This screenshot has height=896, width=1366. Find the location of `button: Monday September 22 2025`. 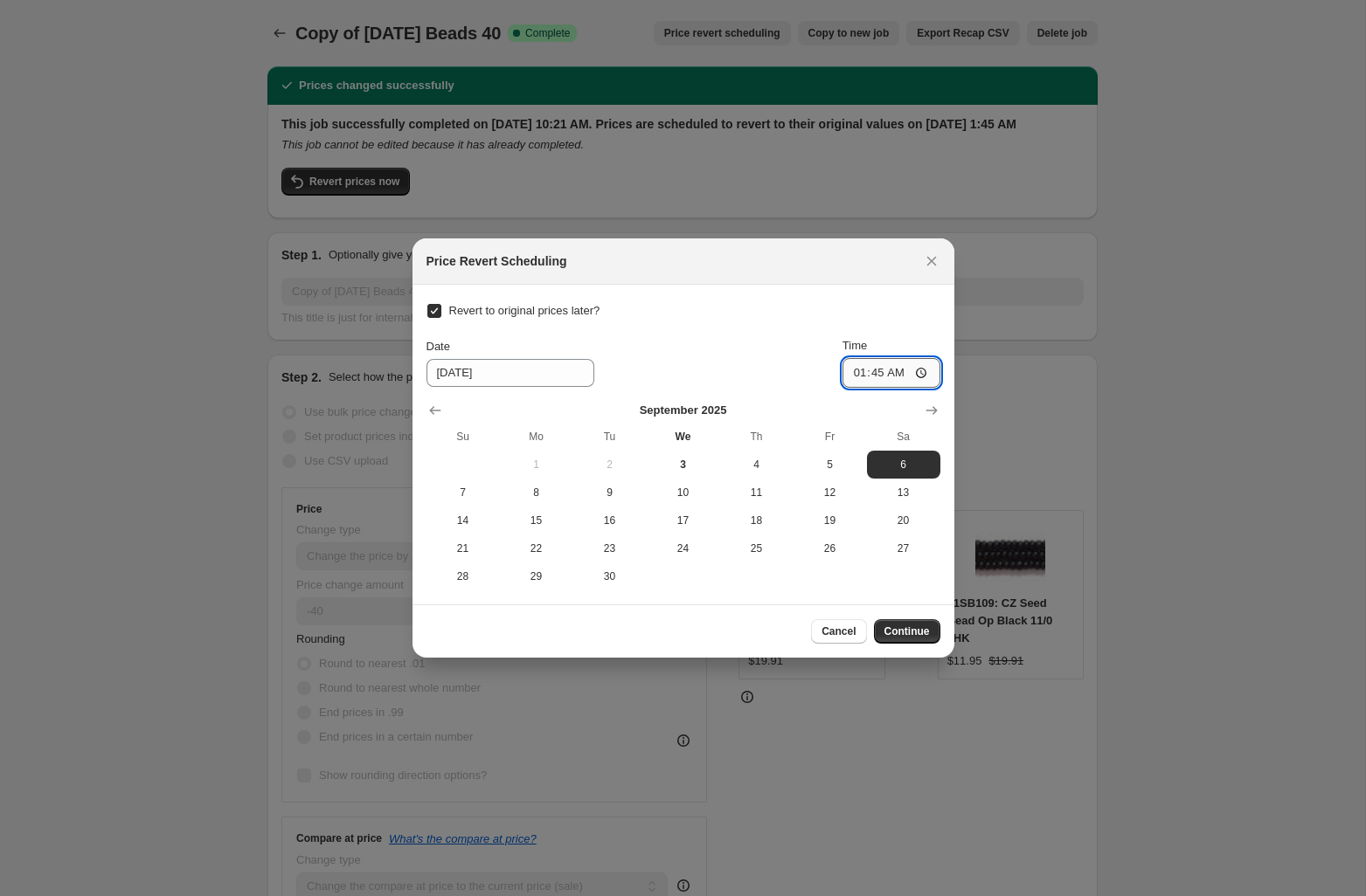

button: Monday September 22 2025 is located at coordinates (536, 548).